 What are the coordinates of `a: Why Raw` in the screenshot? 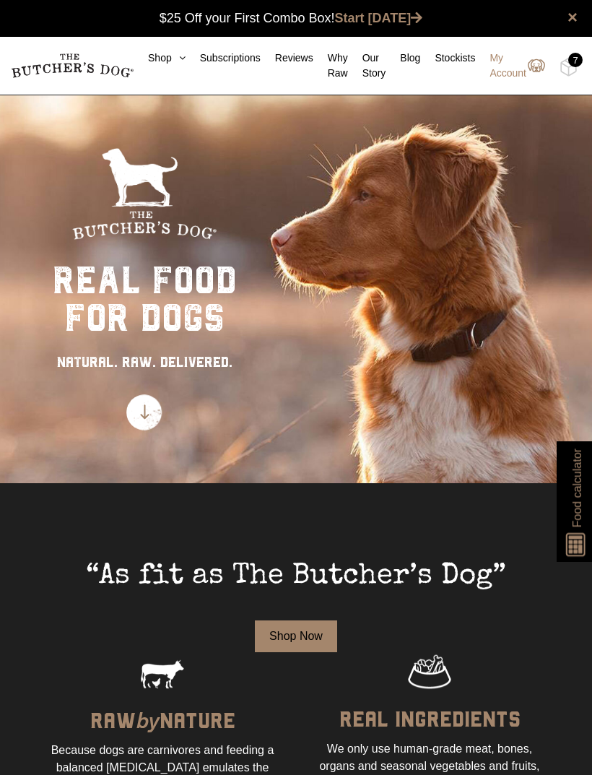 It's located at (331, 66).